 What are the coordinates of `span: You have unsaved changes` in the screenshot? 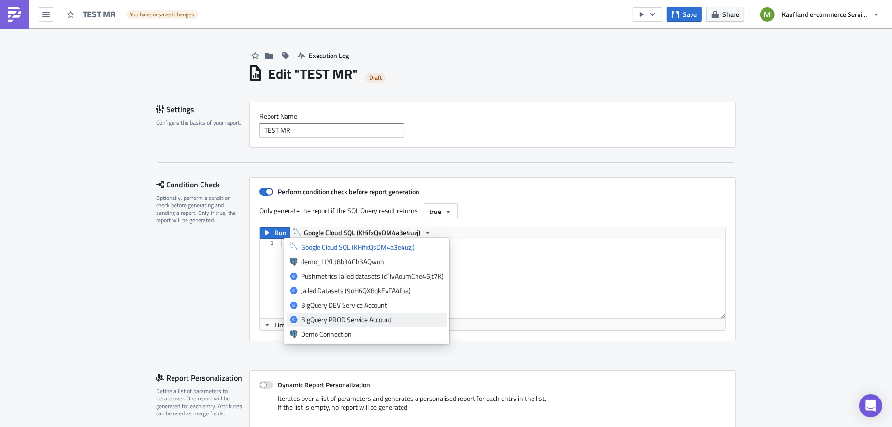 It's located at (162, 14).